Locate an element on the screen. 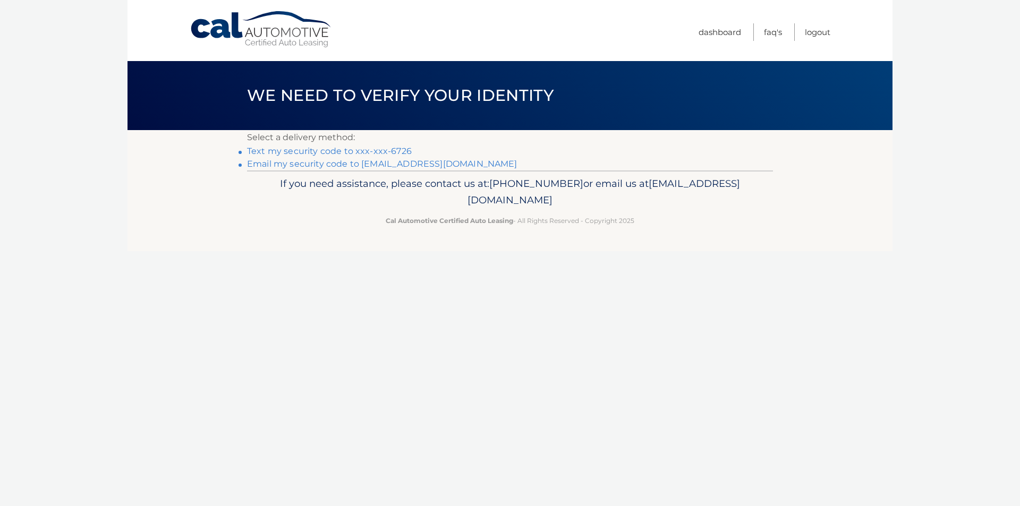 This screenshot has height=506, width=1020. a: FAQ's is located at coordinates (773, 32).